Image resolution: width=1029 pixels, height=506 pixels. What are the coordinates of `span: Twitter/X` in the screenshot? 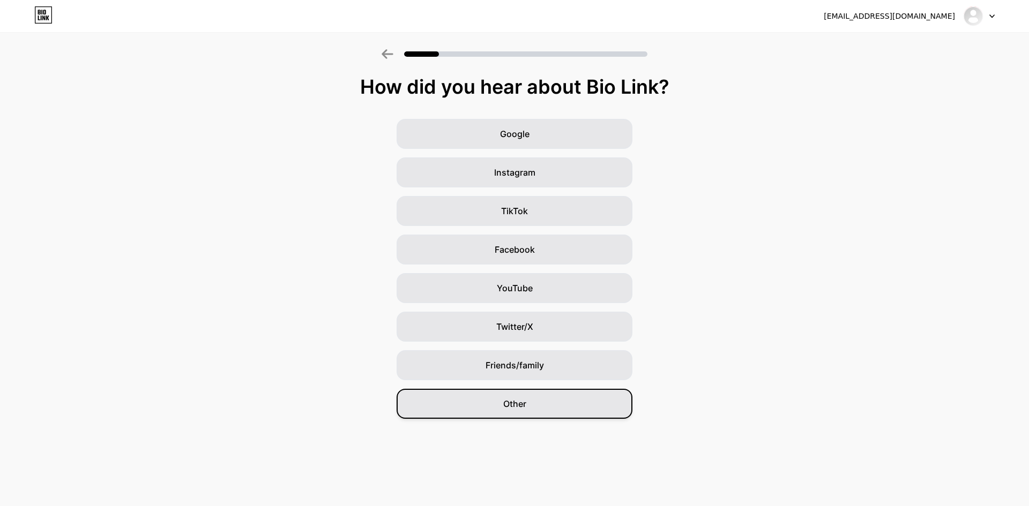 It's located at (514, 327).